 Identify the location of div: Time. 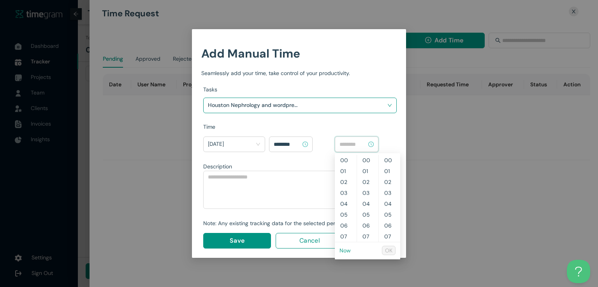
(300, 127).